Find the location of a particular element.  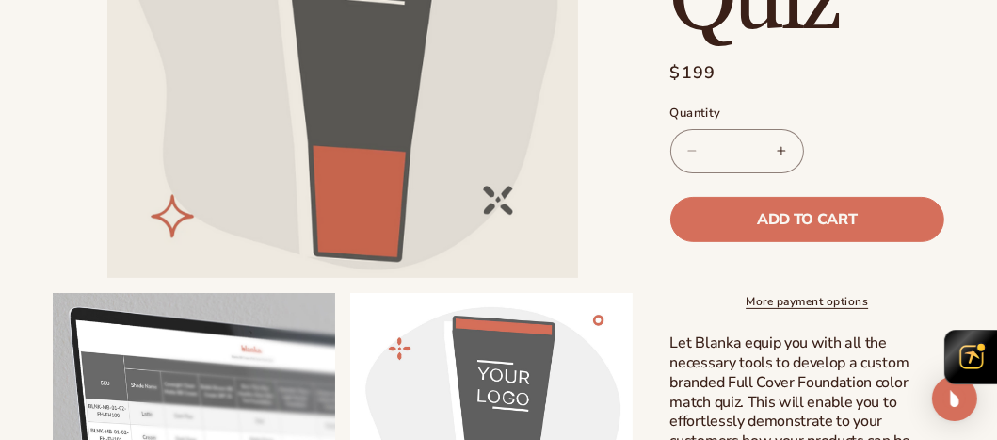

div: Open Intercom Messenger is located at coordinates (955, 398).